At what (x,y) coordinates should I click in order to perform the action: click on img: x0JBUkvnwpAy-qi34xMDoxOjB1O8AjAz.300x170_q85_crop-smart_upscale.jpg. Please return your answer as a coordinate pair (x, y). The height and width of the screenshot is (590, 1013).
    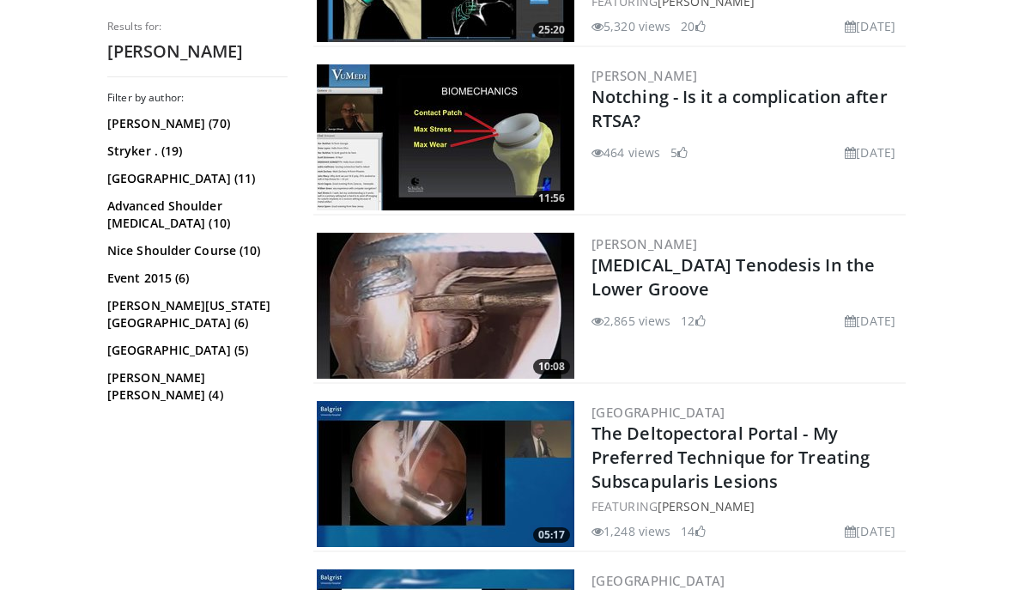
    Looking at the image, I should click on (445, 306).